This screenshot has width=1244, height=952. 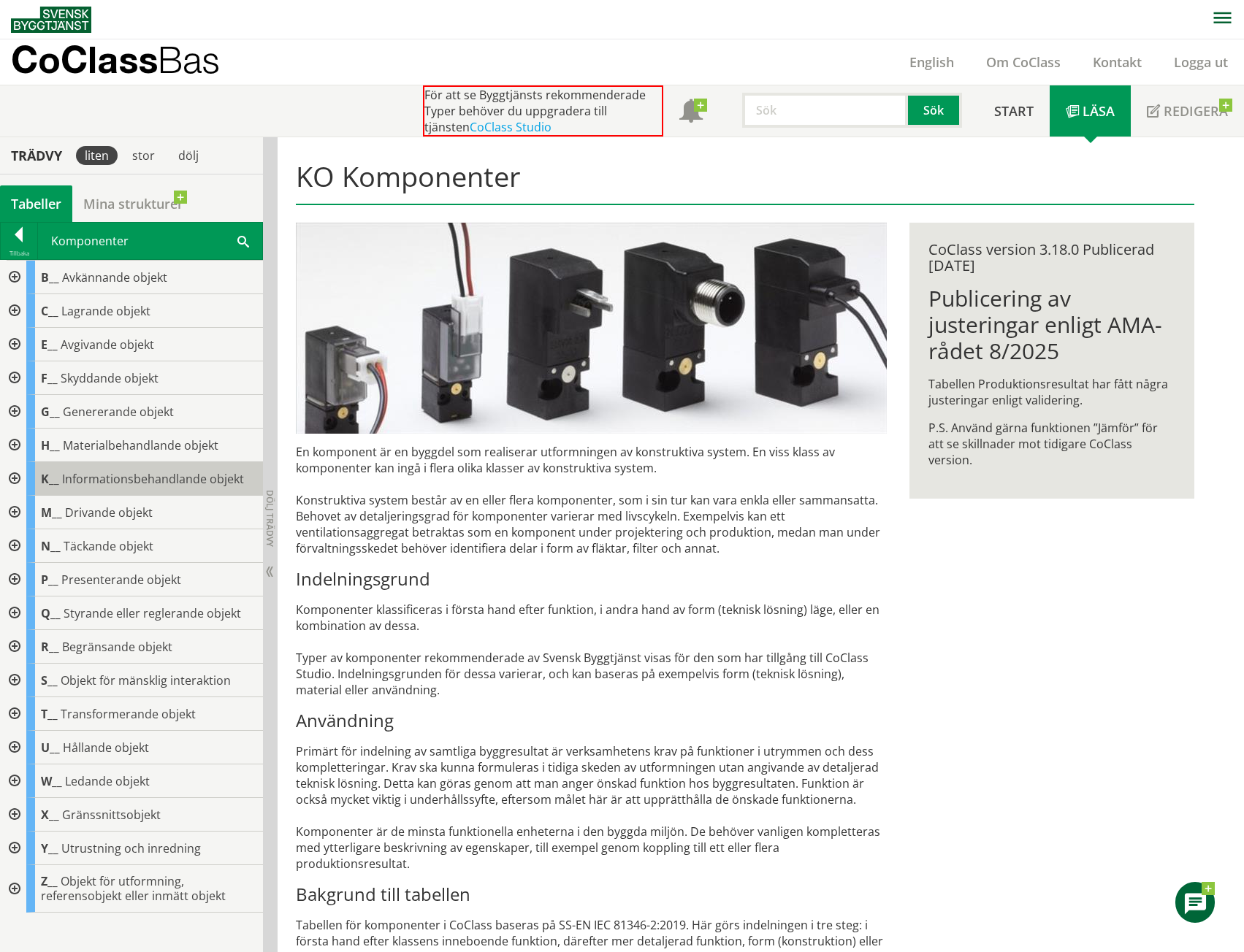 What do you see at coordinates (511, 127) in the screenshot?
I see `a: CoClass Studio` at bounding box center [511, 127].